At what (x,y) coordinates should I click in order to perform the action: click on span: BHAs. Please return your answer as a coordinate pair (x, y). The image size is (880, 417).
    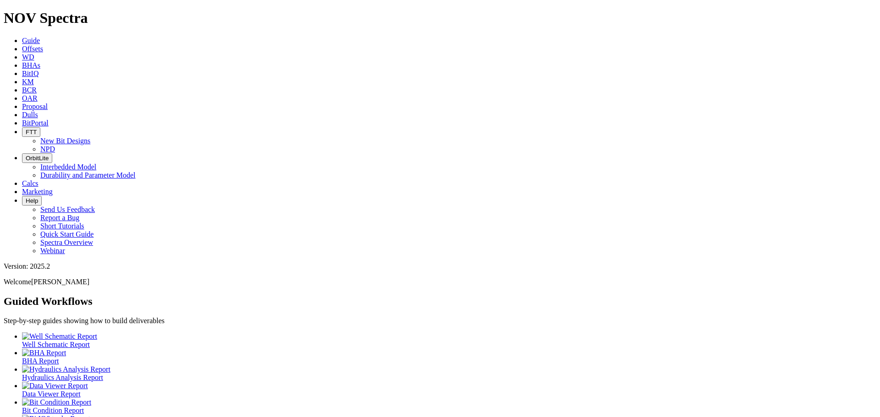
    Looking at the image, I should click on (31, 65).